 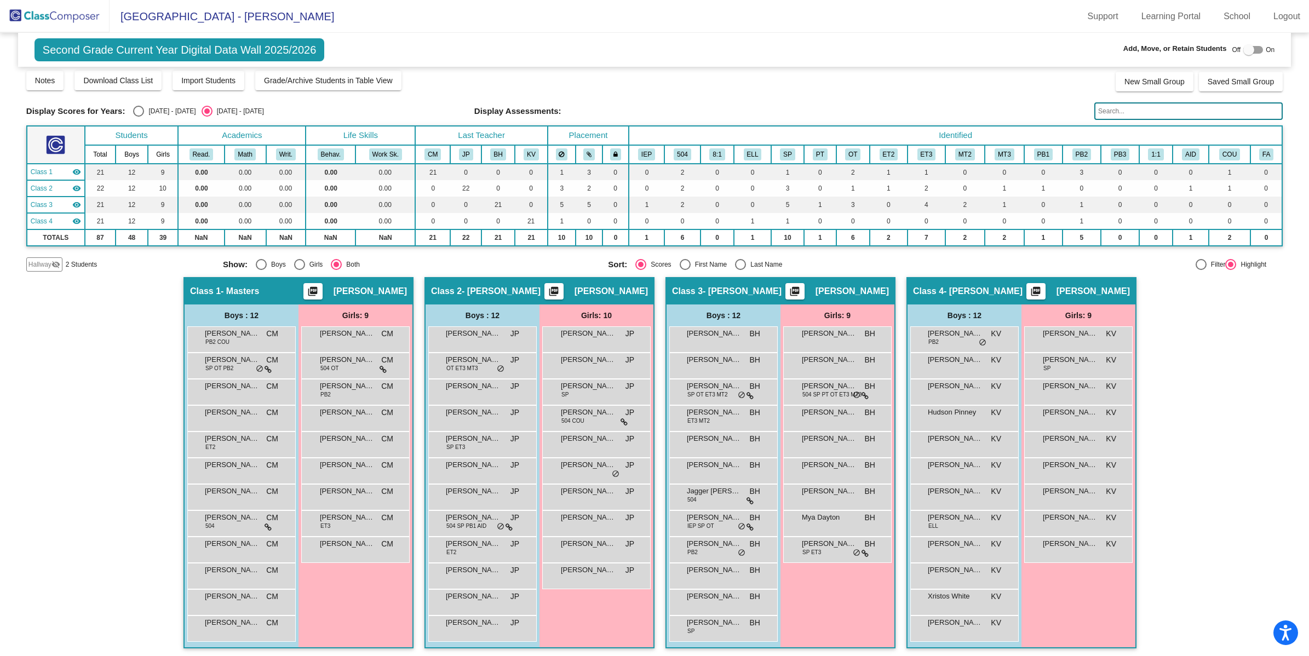 What do you see at coordinates (163, 221) in the screenshot?
I see `td: 9` at bounding box center [163, 221].